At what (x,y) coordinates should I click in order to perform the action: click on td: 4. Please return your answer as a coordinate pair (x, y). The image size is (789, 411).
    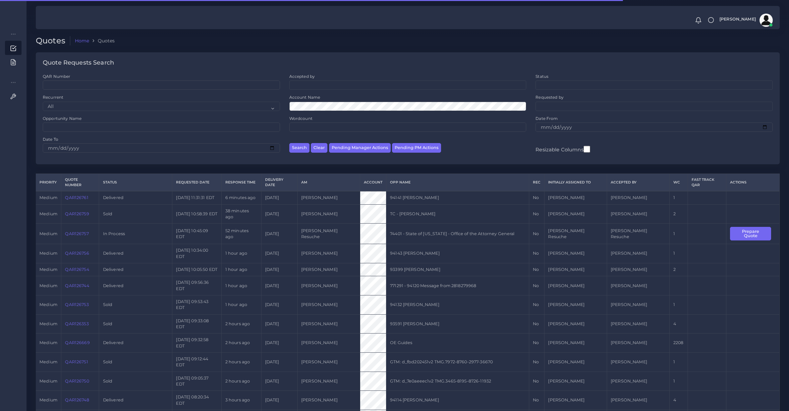
    Looking at the image, I should click on (679, 324).